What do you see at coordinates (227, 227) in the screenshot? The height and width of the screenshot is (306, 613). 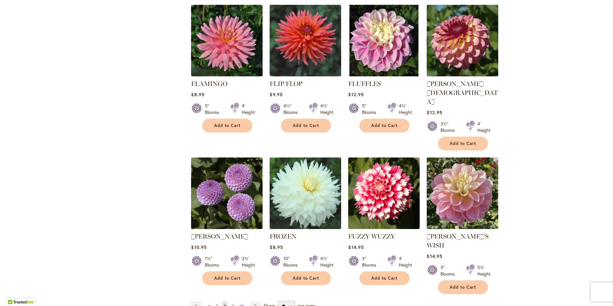 I see `a: FRANK HOLMES` at bounding box center [227, 227].